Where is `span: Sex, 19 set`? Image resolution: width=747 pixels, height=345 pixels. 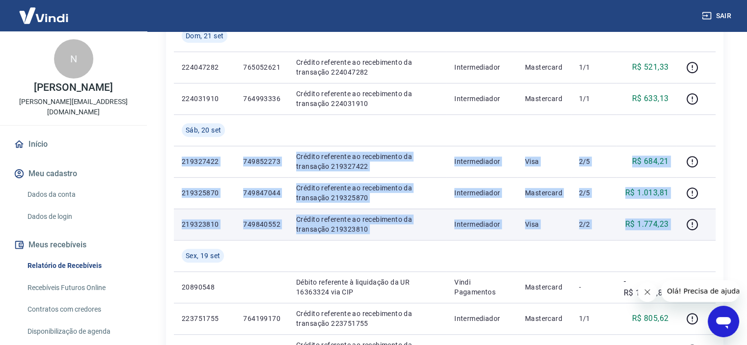
span: Sex, 19 set is located at coordinates (203, 256).